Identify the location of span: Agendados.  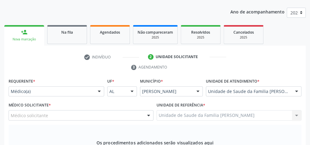
(110, 32).